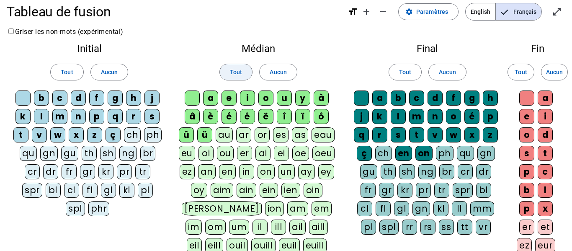 Image resolution: width=572 pixels, height=251 pixels. What do you see at coordinates (366, 12) in the screenshot?
I see `button: Augmenter la taille de la police` at bounding box center [366, 12].